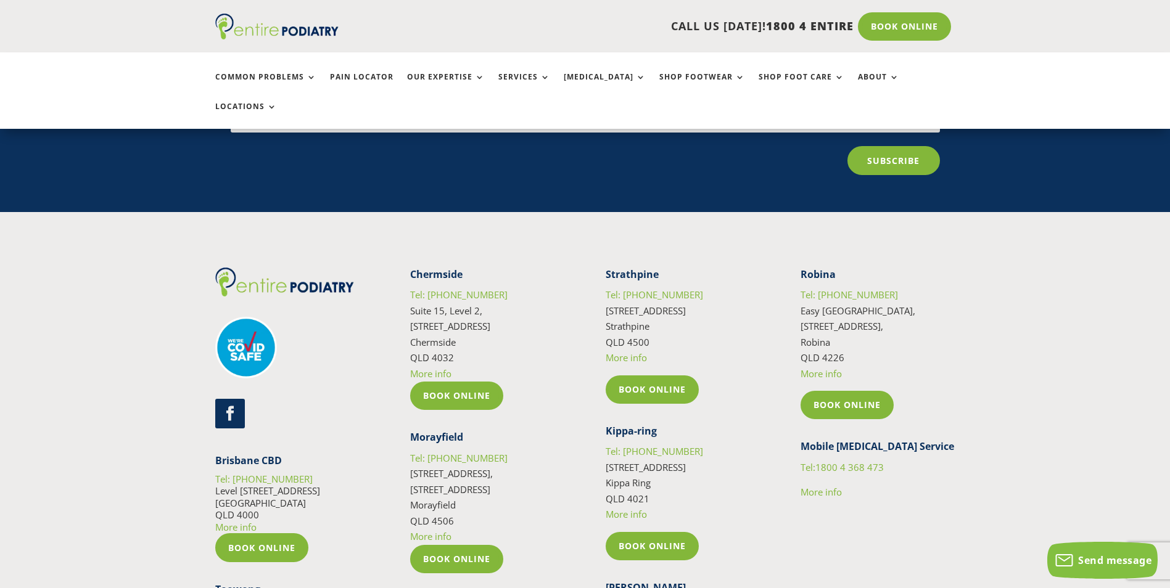 This screenshot has height=588, width=1170. Describe the element at coordinates (702, 86) in the screenshot. I see `a: Shop Footwear` at that location.